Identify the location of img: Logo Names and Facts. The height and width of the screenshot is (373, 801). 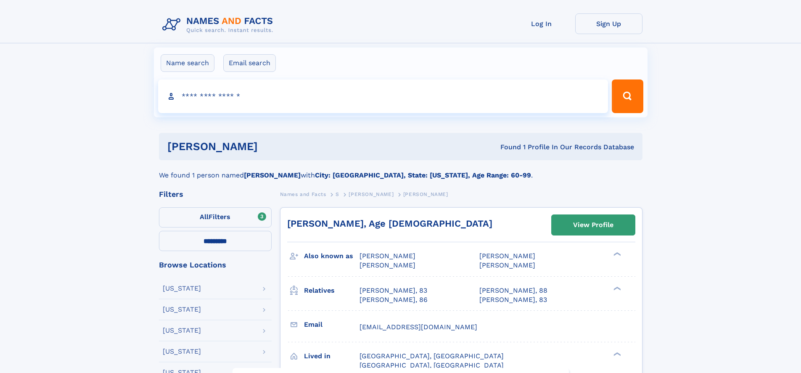
(220, 25).